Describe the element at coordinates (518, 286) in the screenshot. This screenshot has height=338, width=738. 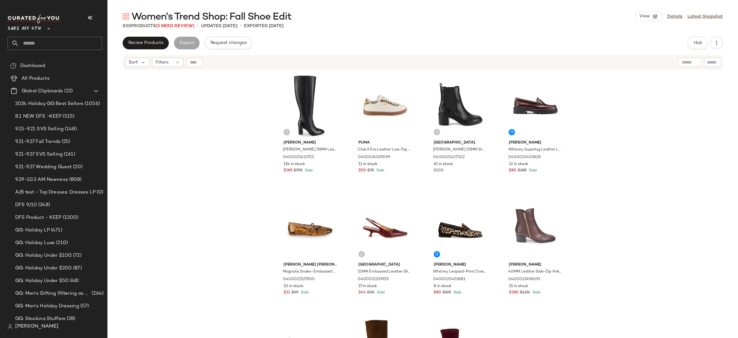
I see `span: 15 in stock` at that location.